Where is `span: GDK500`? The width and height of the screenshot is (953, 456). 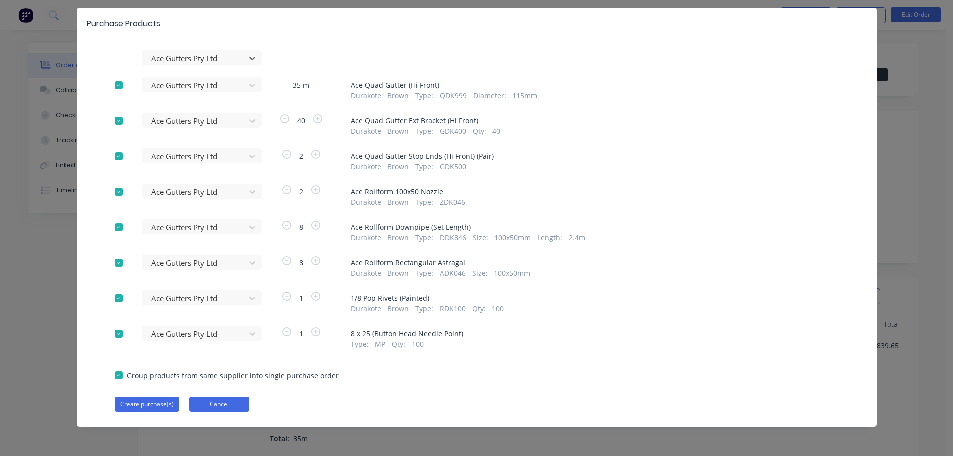
span: GDK500 is located at coordinates (453, 166).